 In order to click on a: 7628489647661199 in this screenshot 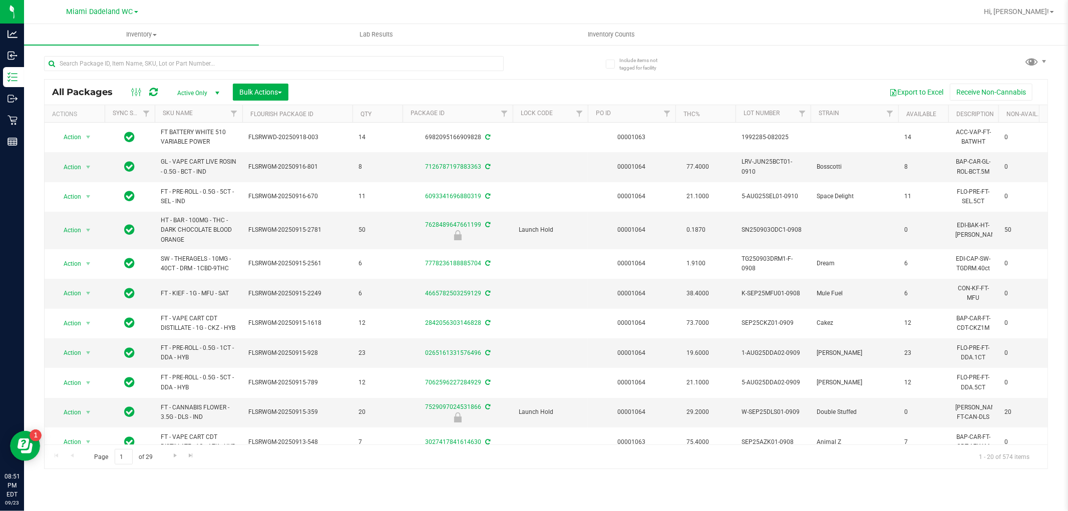, I will do `click(453, 225)`.